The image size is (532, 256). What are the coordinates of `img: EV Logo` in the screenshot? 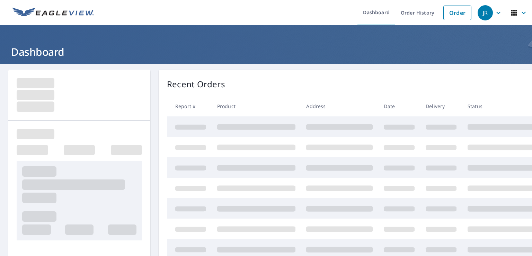 It's located at (53, 13).